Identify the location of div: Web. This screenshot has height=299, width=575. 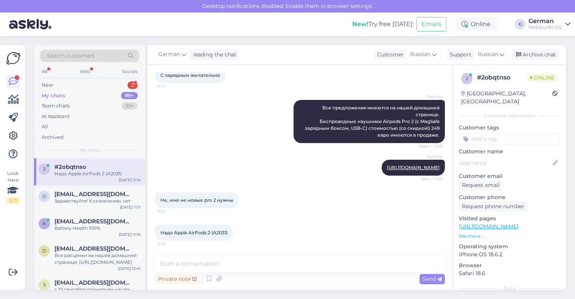
(85, 72).